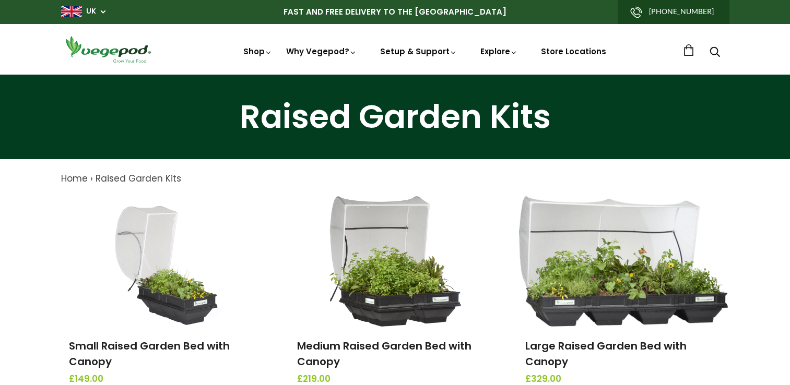  I want to click on span: Raised Garden Kits, so click(138, 179).